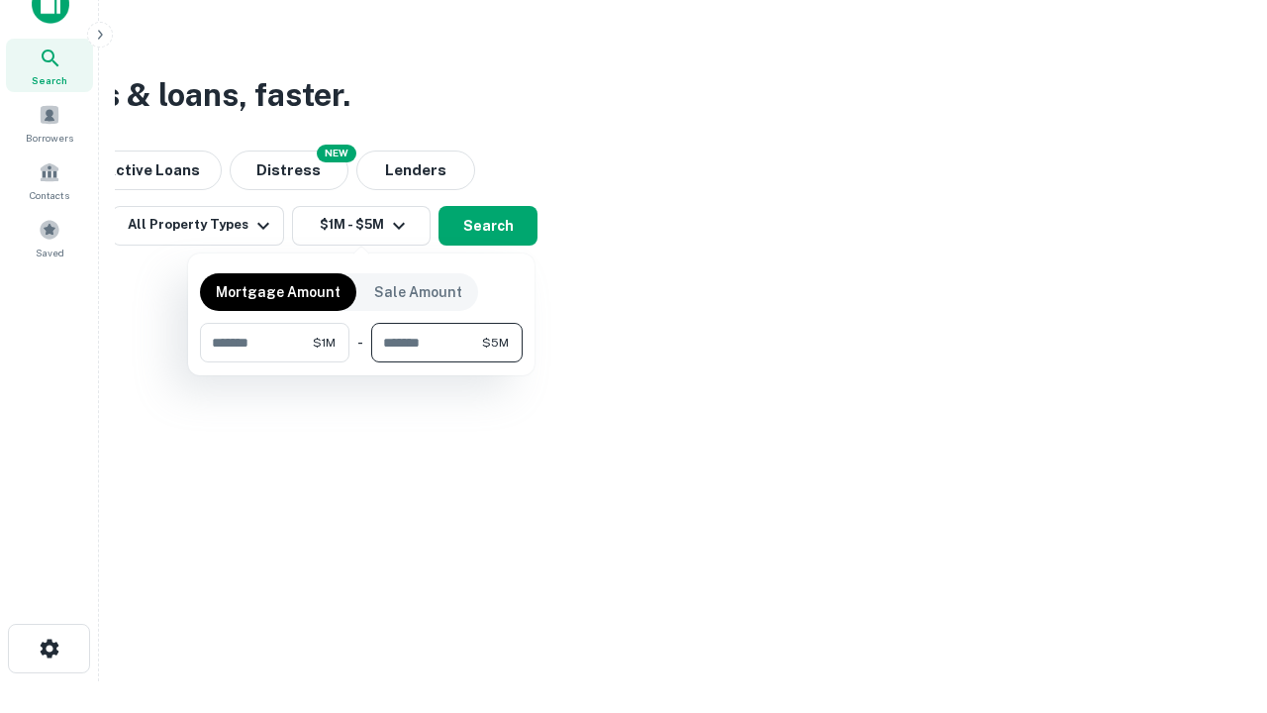 The image size is (1267, 713). What do you see at coordinates (324, 342) in the screenshot?
I see `span: $1M` at bounding box center [324, 342].